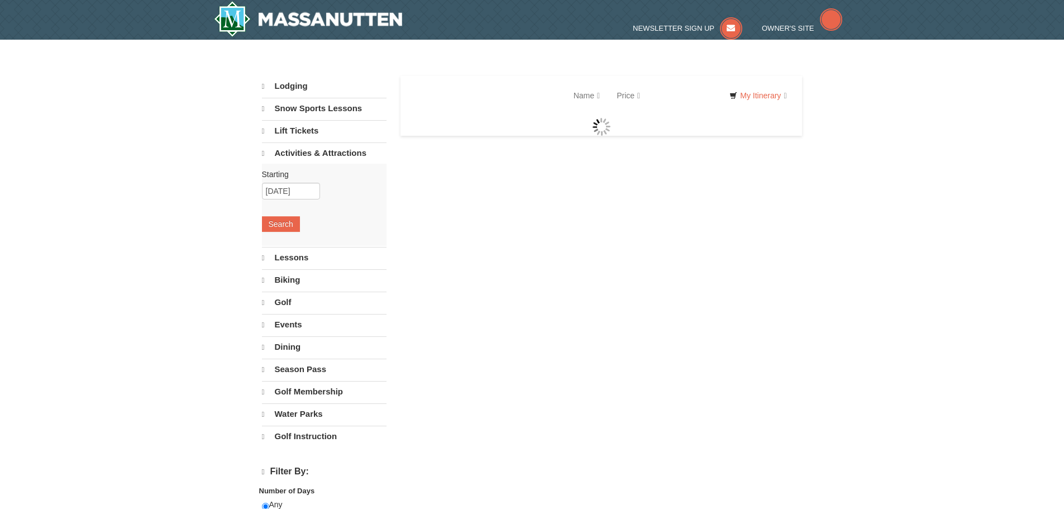 The width and height of the screenshot is (1064, 509). I want to click on h4: Filter By:, so click(324, 472).